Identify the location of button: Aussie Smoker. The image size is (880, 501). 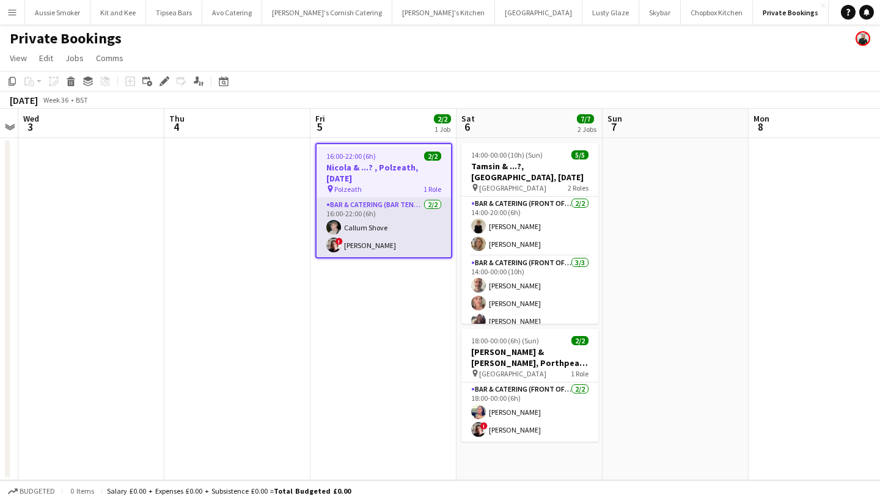
(57, 12).